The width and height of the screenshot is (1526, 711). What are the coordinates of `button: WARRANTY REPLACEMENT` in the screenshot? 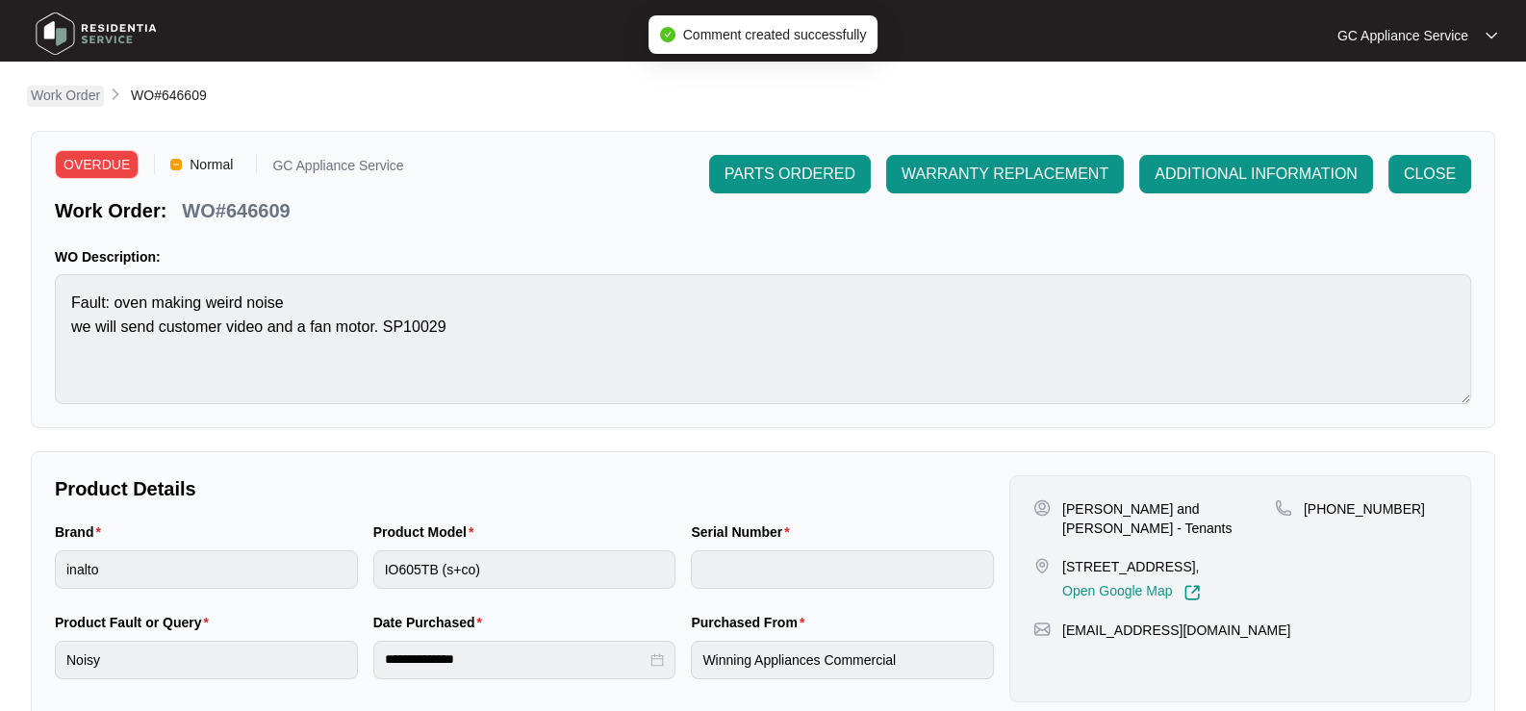 It's located at (1005, 174).